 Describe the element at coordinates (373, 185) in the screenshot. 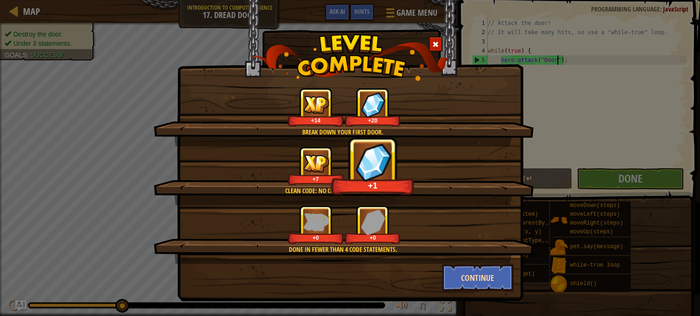

I see `div: +1` at that location.